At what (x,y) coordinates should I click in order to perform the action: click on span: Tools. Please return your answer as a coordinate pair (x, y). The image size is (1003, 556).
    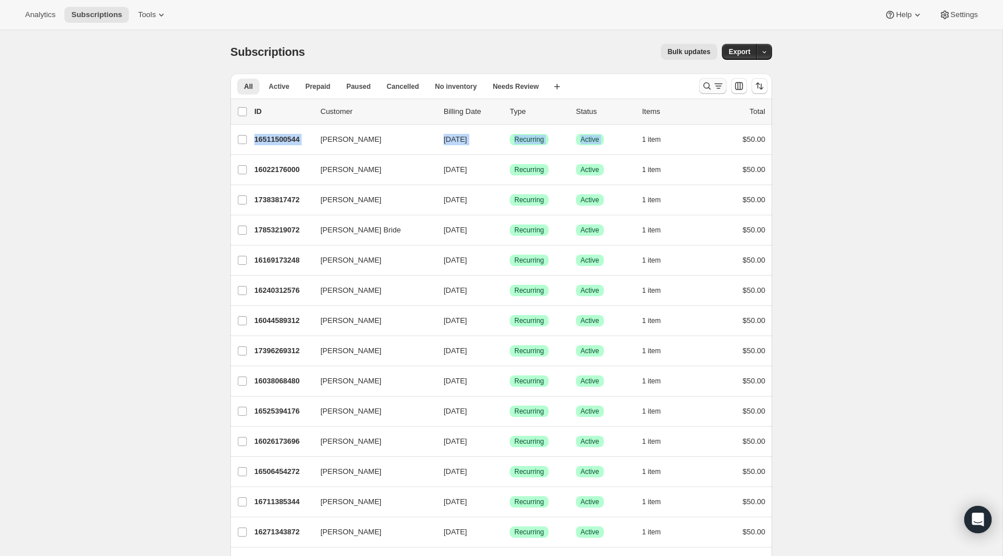
    Looking at the image, I should click on (147, 15).